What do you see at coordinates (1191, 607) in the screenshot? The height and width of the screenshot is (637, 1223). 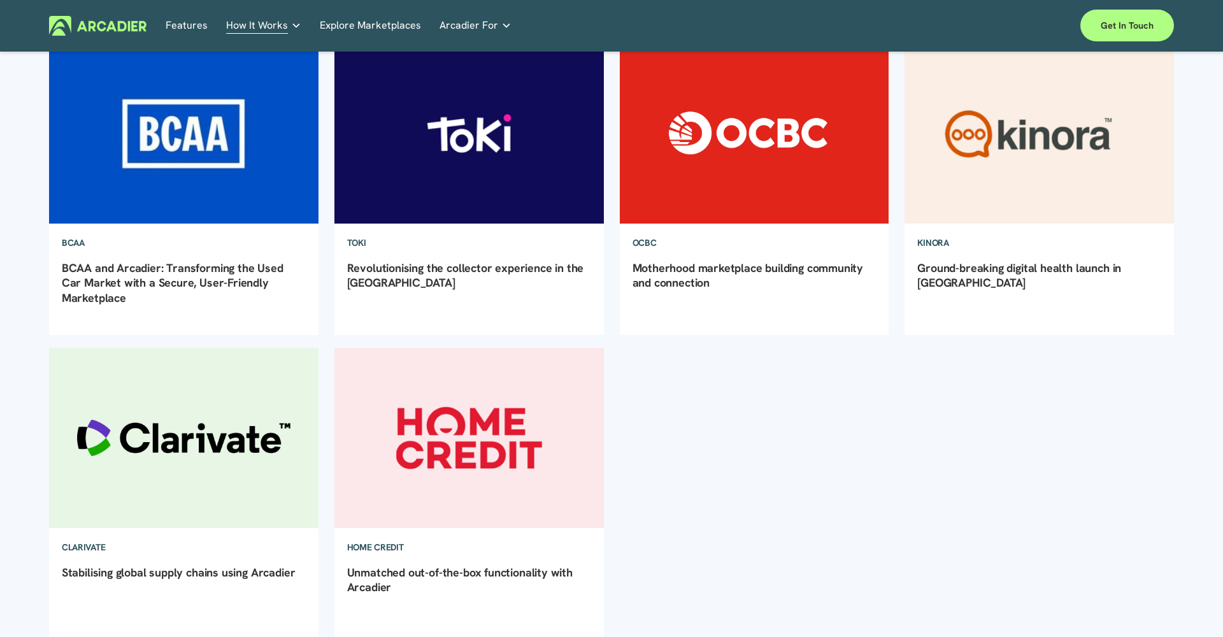 I see `div: Chat Widget` at bounding box center [1191, 607].